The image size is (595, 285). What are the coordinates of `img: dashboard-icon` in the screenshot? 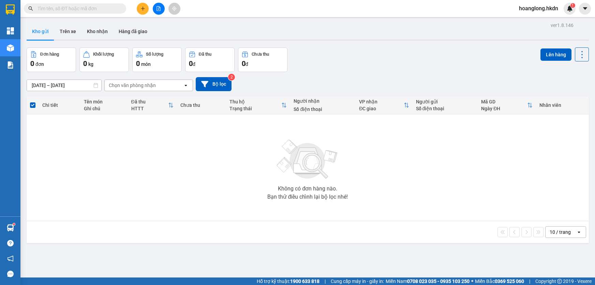 It's located at (10, 31).